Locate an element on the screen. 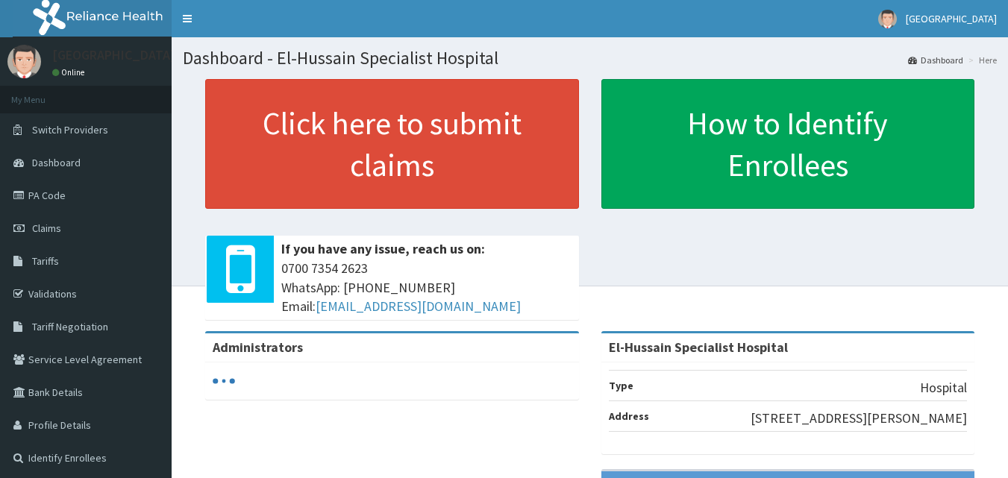 Image resolution: width=1008 pixels, height=478 pixels. h1: Dashboard - El-Hussain Specialist Hospital is located at coordinates (590, 58).